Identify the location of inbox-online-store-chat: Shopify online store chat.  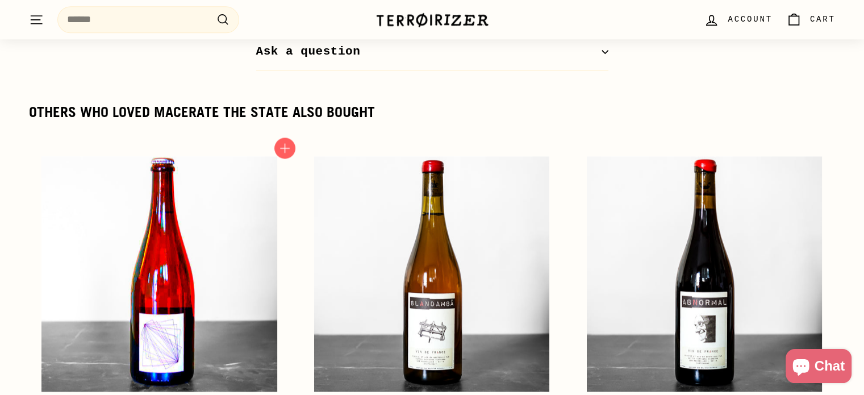
(818, 367).